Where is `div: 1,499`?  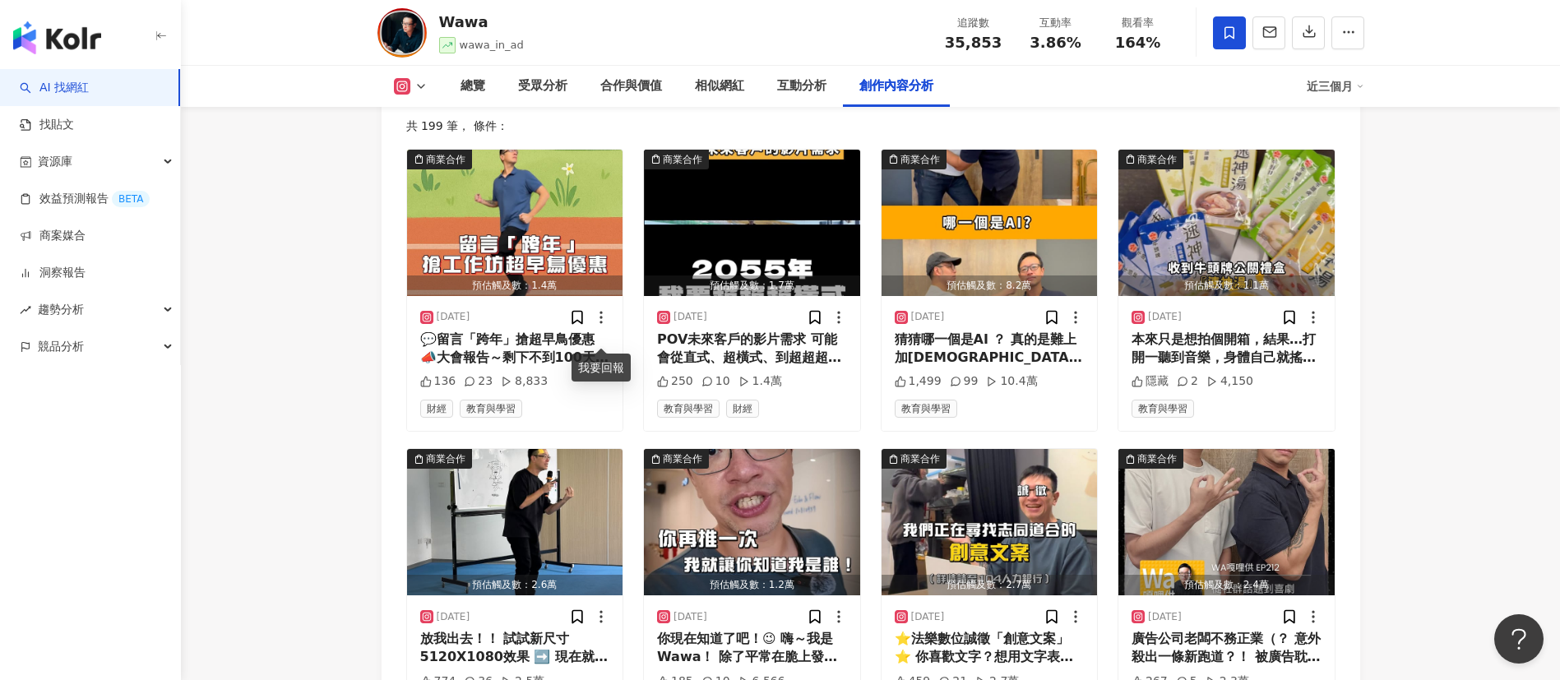 div: 1,499 is located at coordinates (918, 382).